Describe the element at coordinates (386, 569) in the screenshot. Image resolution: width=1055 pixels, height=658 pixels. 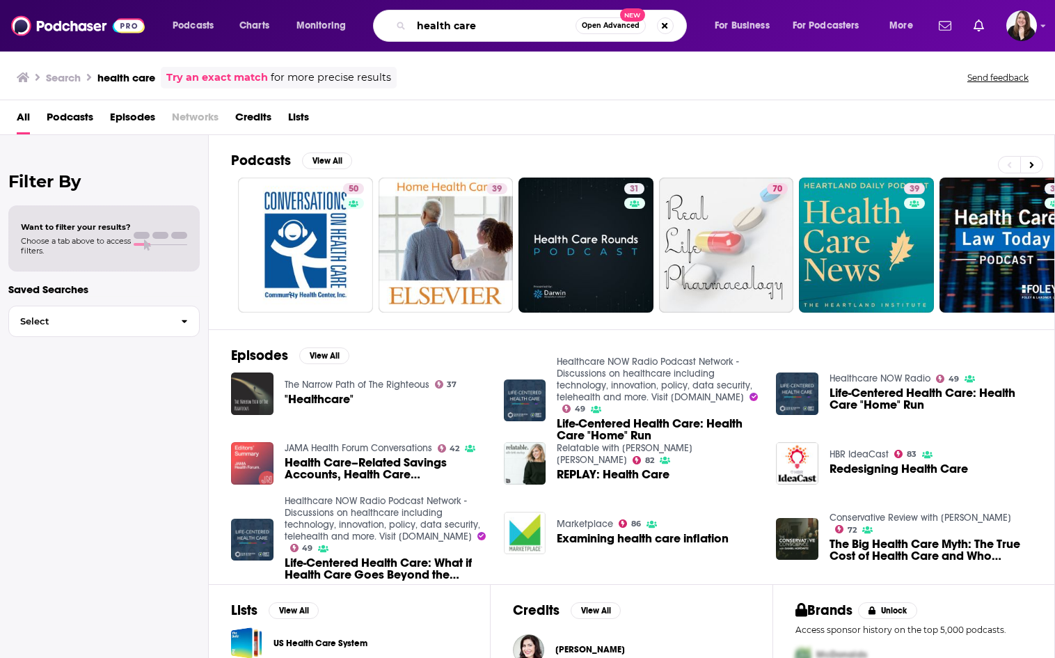
I see `span: Life-Centered Health Care: What if Health Care Goes Beyond the Walls?` at that location.